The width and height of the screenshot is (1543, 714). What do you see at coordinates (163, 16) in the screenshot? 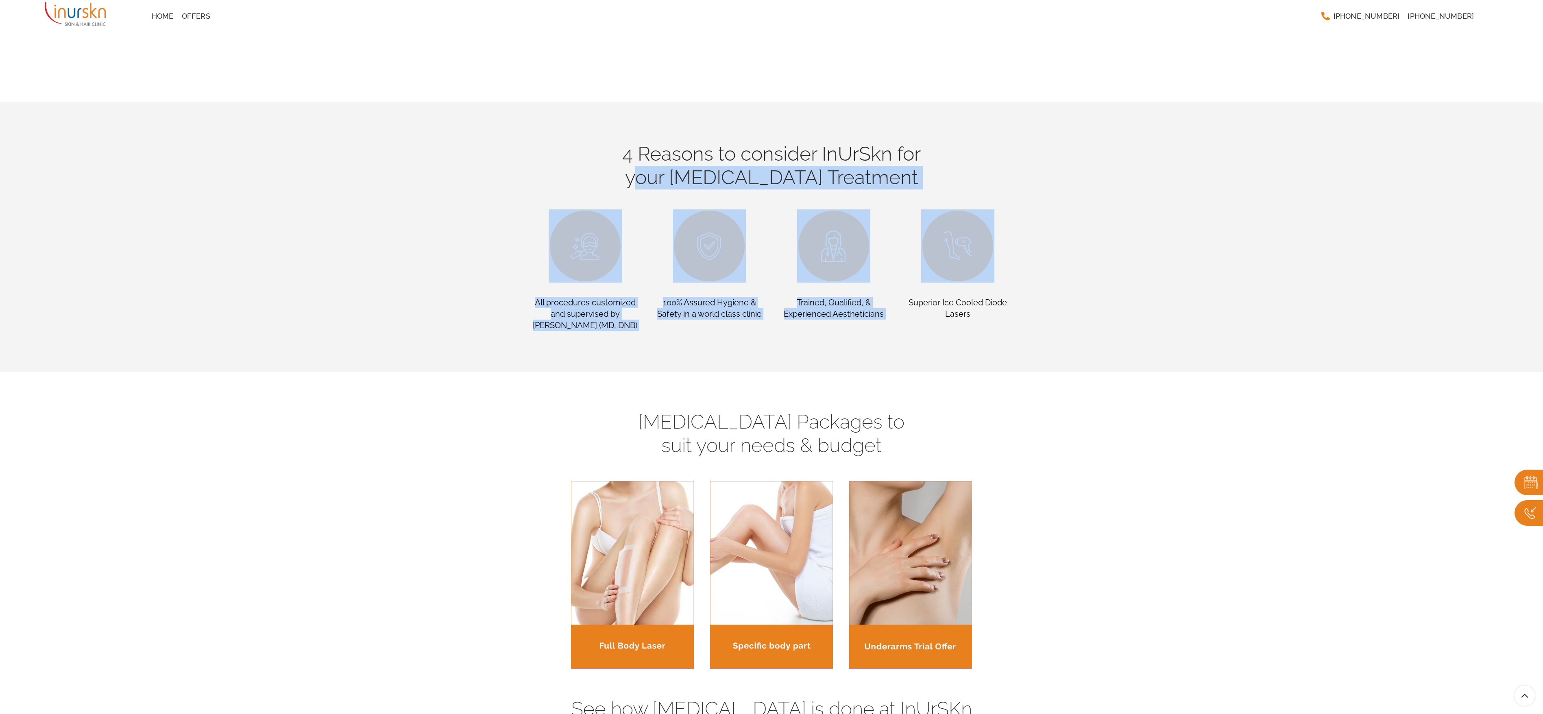
I see `span: Home` at bounding box center [163, 16].